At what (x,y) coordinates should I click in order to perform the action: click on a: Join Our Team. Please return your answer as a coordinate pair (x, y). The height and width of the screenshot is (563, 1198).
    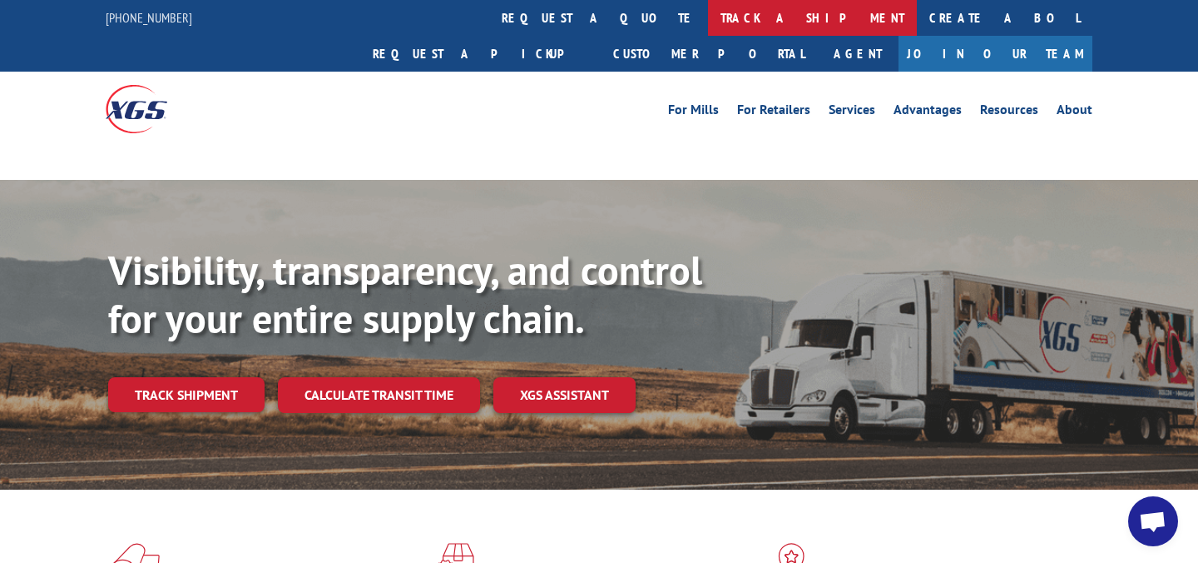
    Looking at the image, I should click on (995, 53).